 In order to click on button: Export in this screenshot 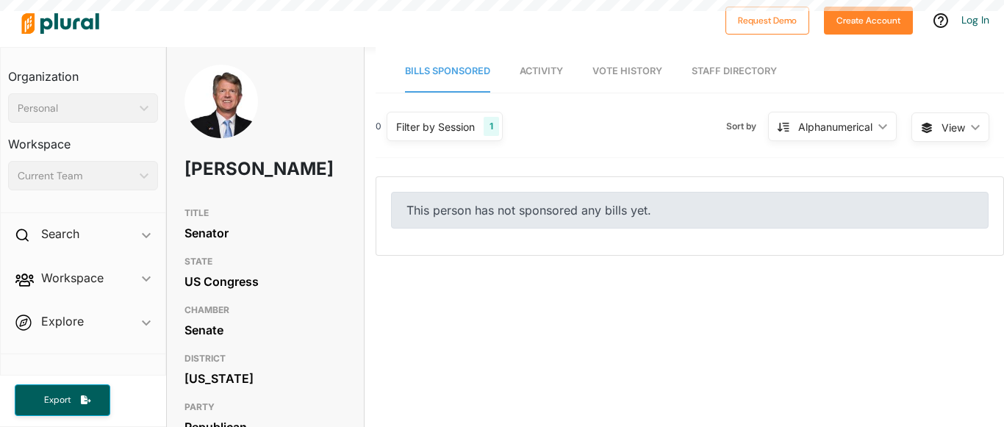, I will do `click(62, 400)`.